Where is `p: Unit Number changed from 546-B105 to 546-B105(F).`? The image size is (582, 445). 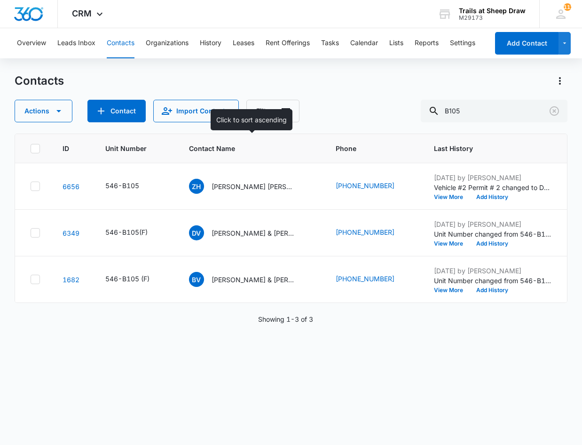 p: Unit Number changed from 546-B105 to 546-B105(F). is located at coordinates (493, 234).